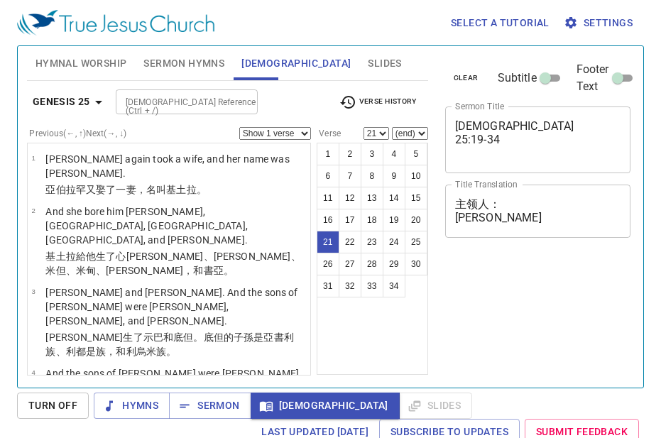  I want to click on button: 27, so click(350, 264).